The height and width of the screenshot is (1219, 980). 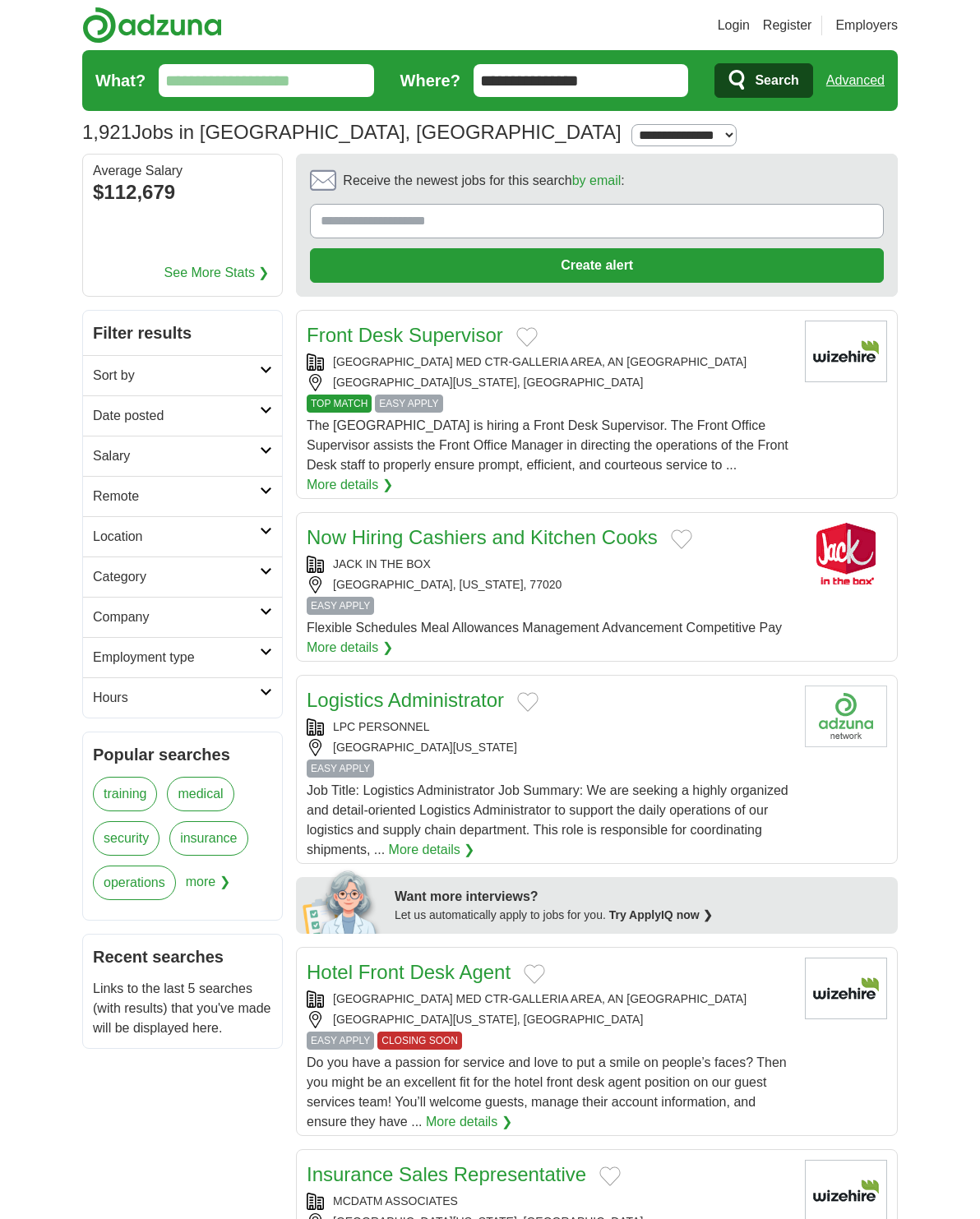 What do you see at coordinates (342, 901) in the screenshot?
I see `img: apply-iq-scientist.png` at bounding box center [342, 901].